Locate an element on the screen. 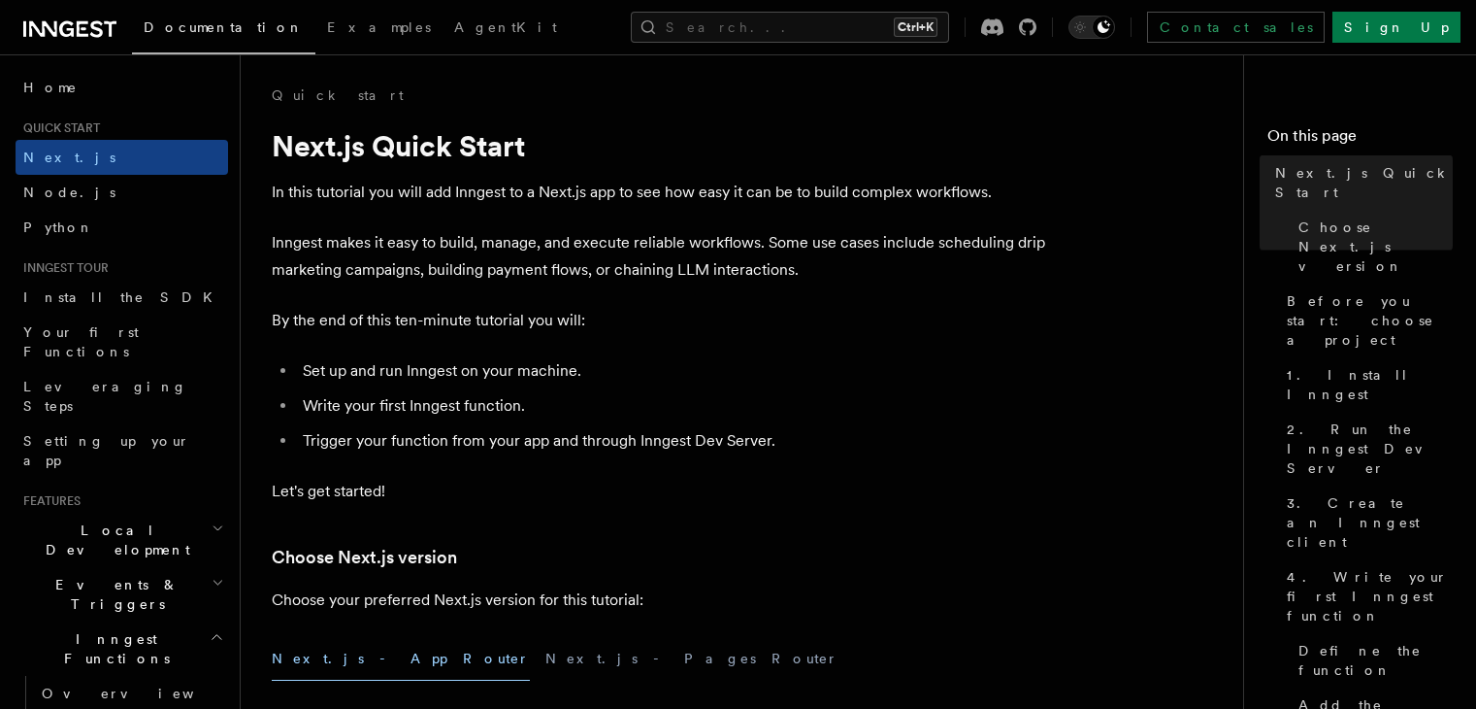 The image size is (1476, 709). p: In this tutorial you will add Inngest to a Next.js app to see how easy it can be to build complex... is located at coordinates (660, 192).